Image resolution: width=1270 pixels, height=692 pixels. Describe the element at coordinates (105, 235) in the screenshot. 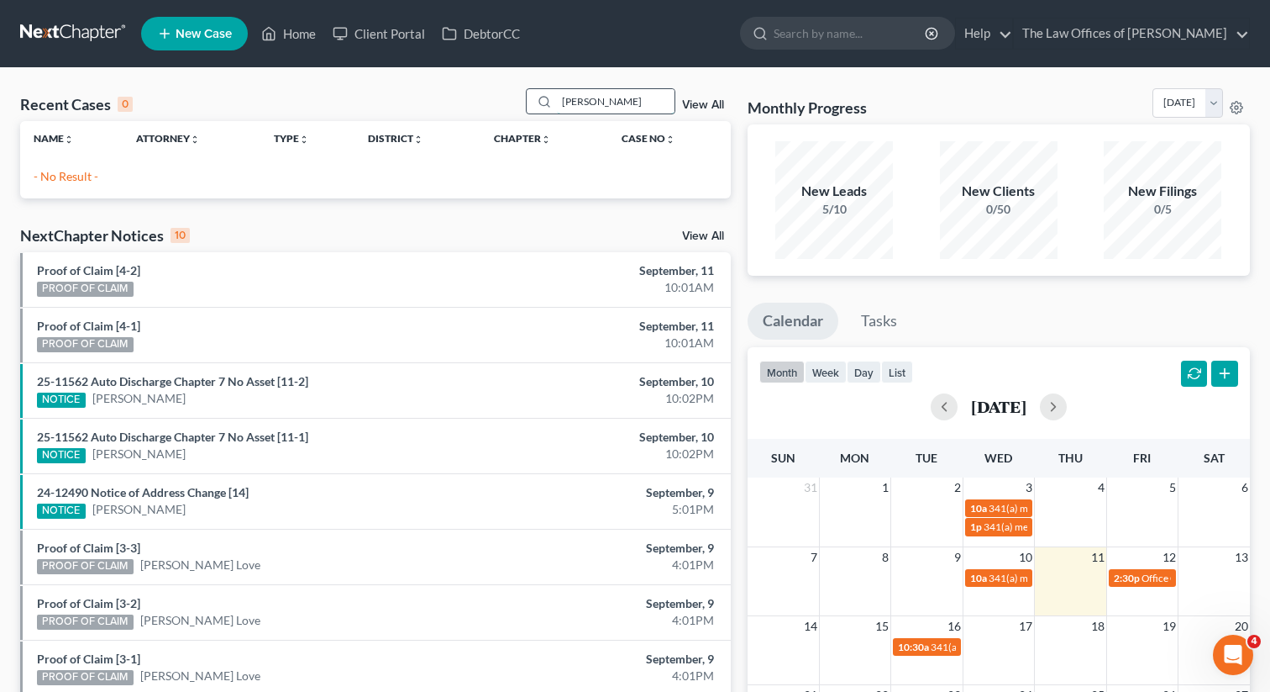

I see `div: NextChapter Notices` at that location.